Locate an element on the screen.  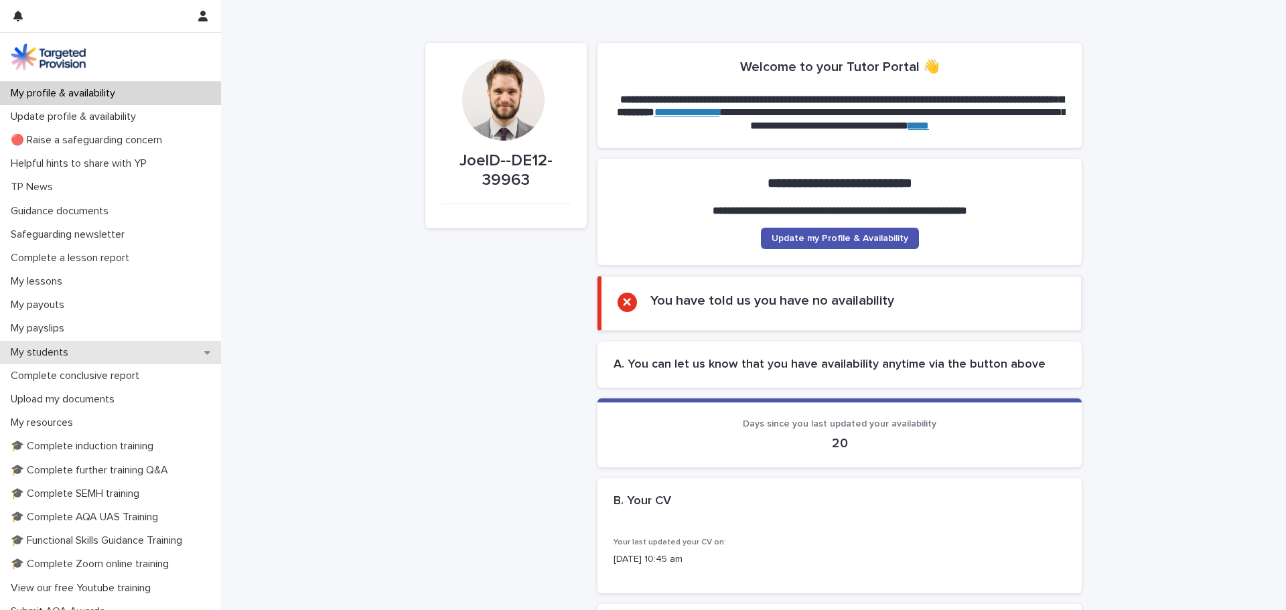
p: Complete a lesson report is located at coordinates (72, 258).